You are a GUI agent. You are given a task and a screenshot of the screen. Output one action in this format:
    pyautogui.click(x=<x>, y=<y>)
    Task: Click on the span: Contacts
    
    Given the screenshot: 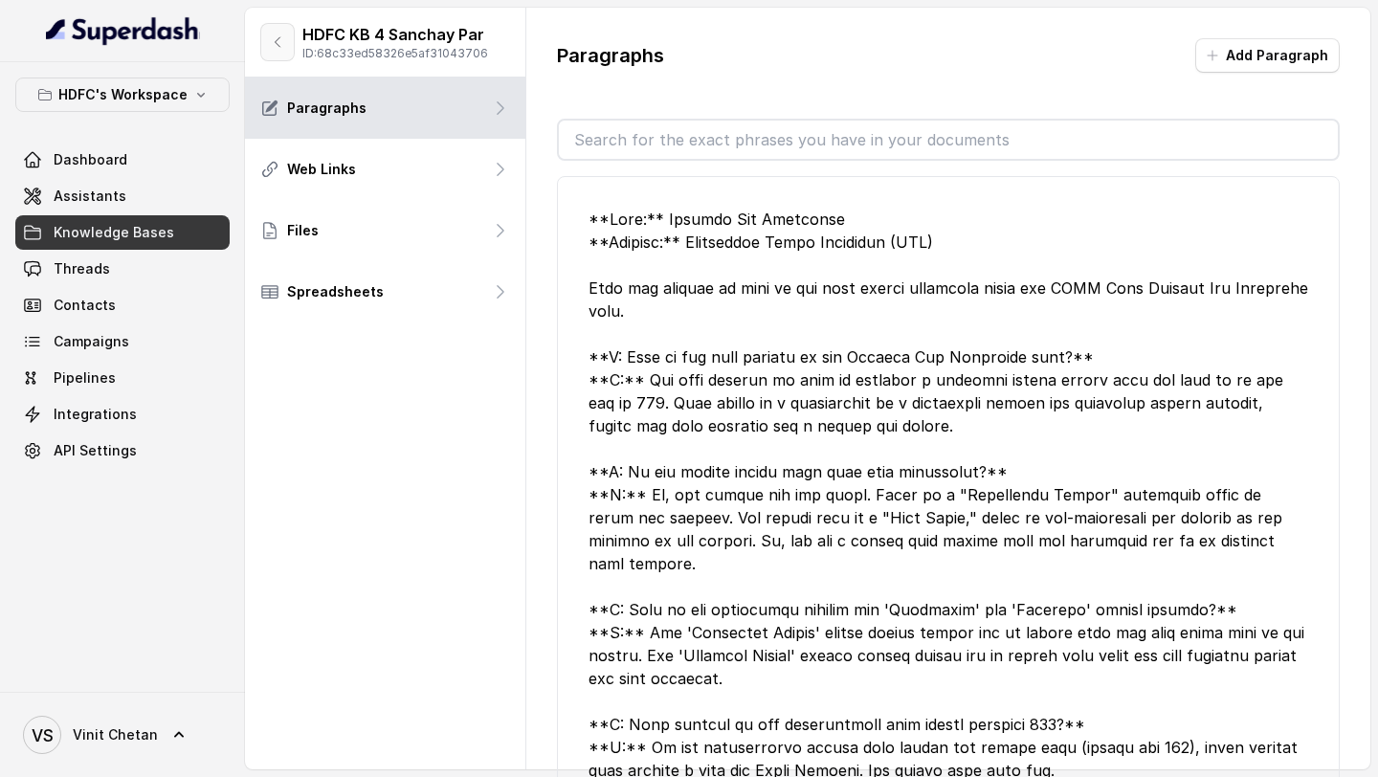 What is the action you would take?
    pyautogui.click(x=84, y=305)
    